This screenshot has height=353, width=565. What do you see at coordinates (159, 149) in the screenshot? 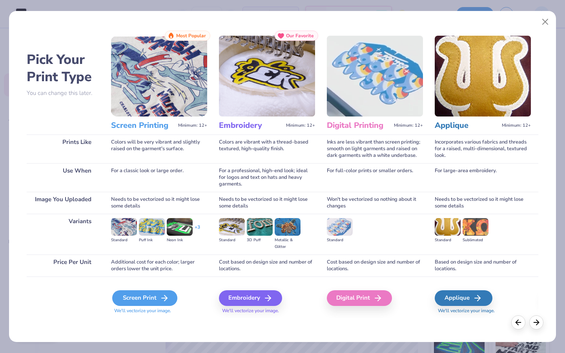
I see `div: Colors will be very vibrant and slightly raised on the garment's surface.` at bounding box center [159, 149].